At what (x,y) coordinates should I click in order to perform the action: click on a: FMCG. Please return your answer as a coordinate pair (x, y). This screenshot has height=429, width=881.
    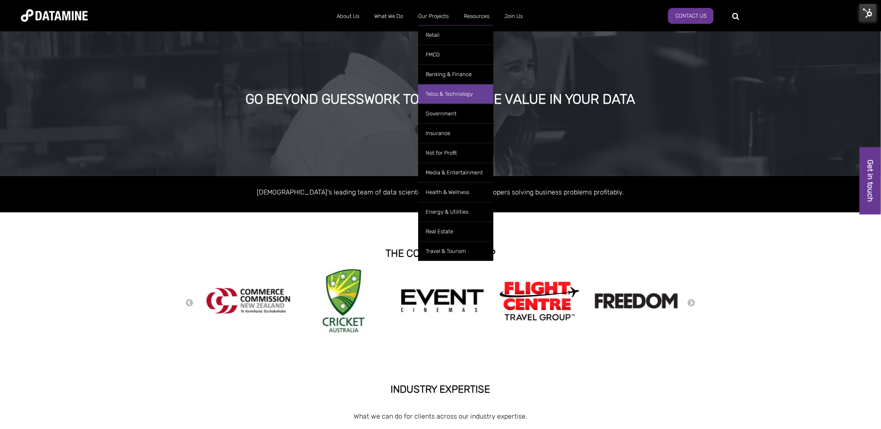
    Looking at the image, I should click on (456, 54).